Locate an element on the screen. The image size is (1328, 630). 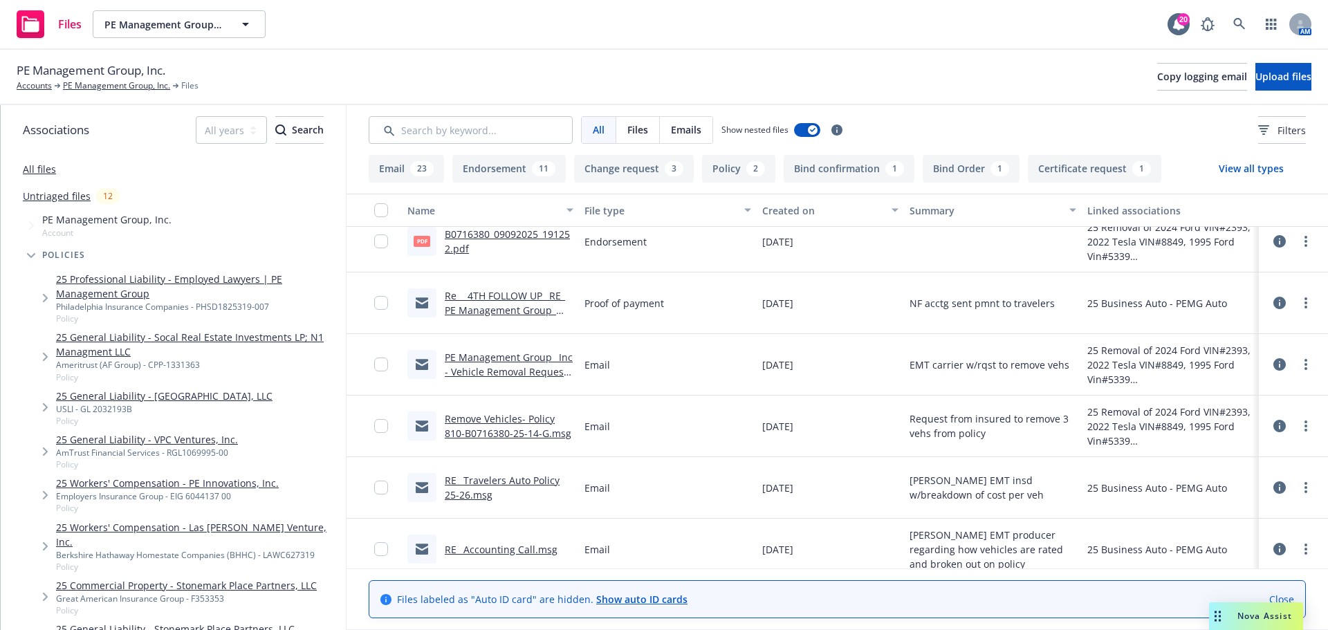
span: Account is located at coordinates (107, 232).